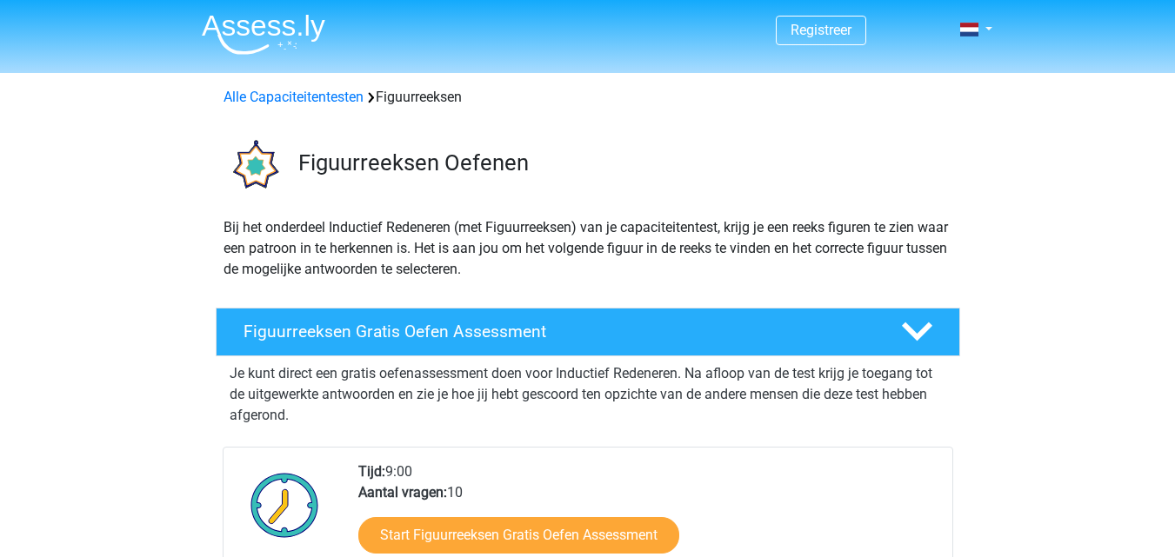  I want to click on a: Figuurreeksen Gratis Oefen Assessment, so click(588, 332).